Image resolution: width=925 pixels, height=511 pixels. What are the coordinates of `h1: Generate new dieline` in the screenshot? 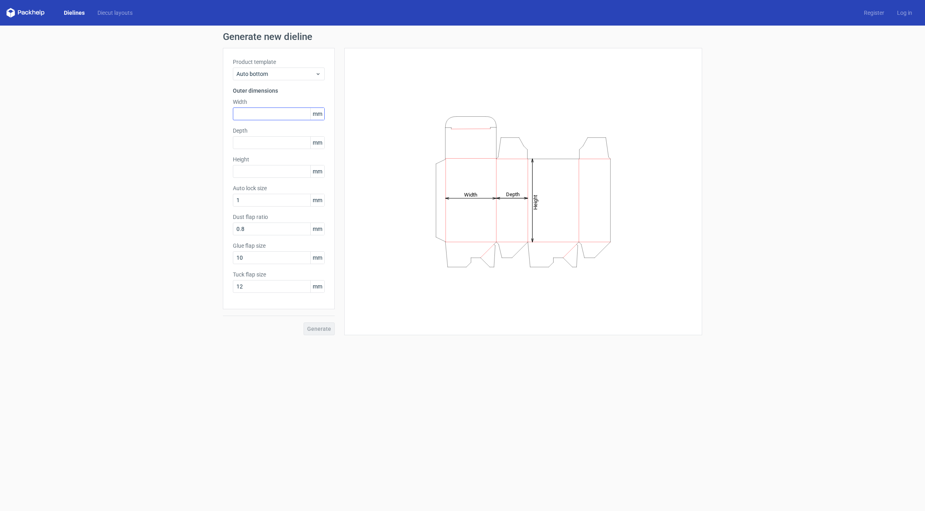 It's located at (462, 37).